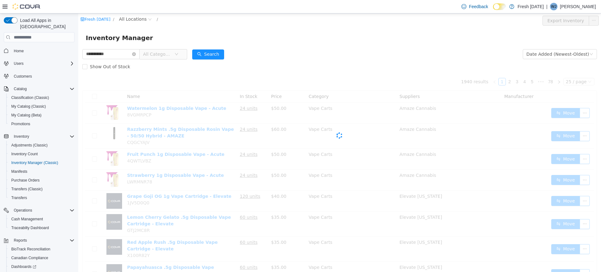 The image size is (601, 272). I want to click on button: Transfers (Classic), so click(42, 189).